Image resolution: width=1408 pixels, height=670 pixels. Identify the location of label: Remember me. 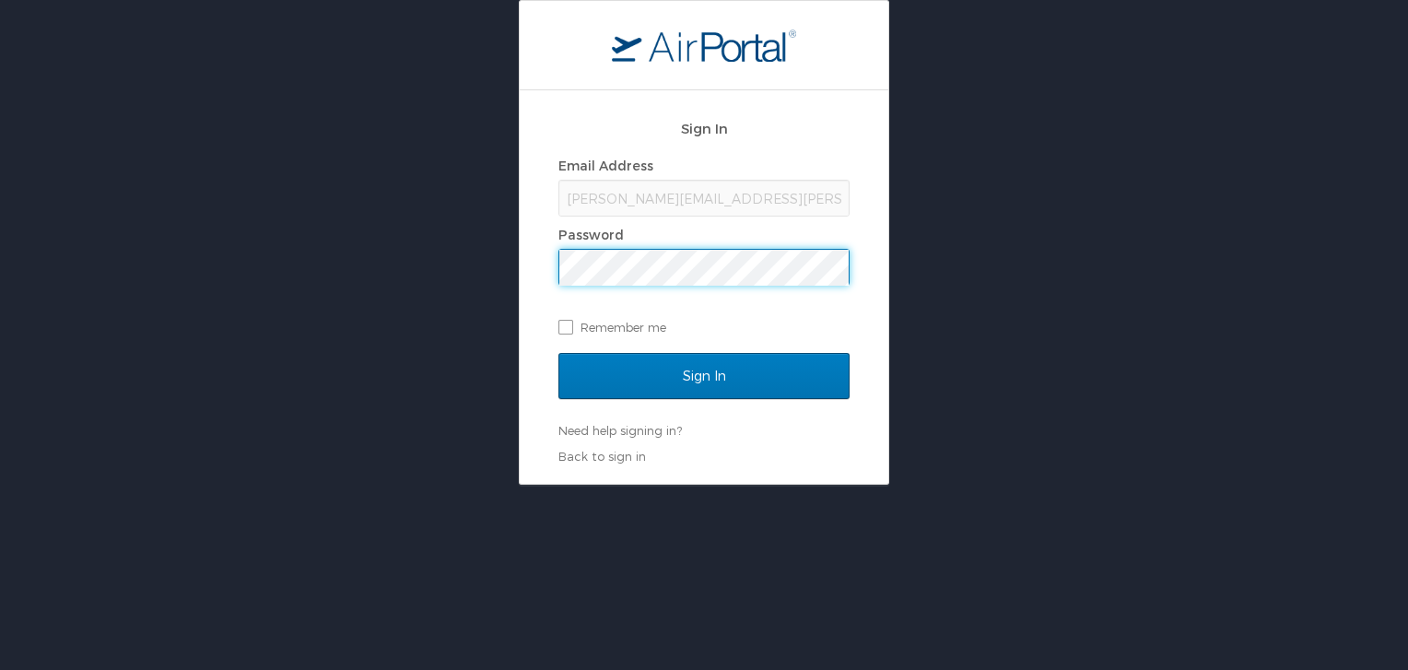
(704, 327).